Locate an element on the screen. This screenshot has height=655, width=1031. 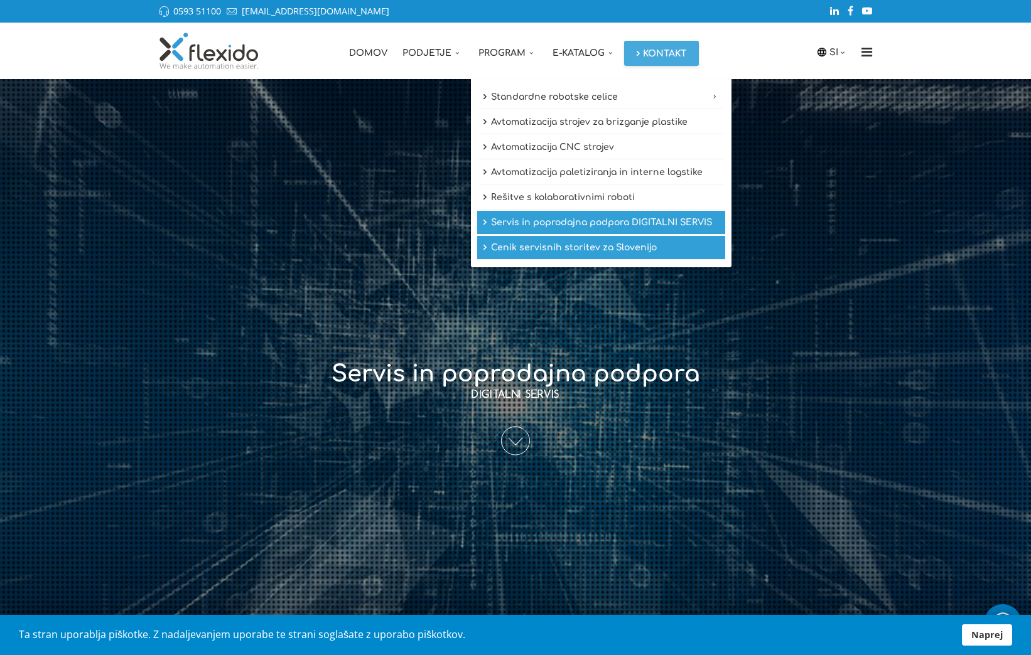
a: SI is located at coordinates (839, 52).